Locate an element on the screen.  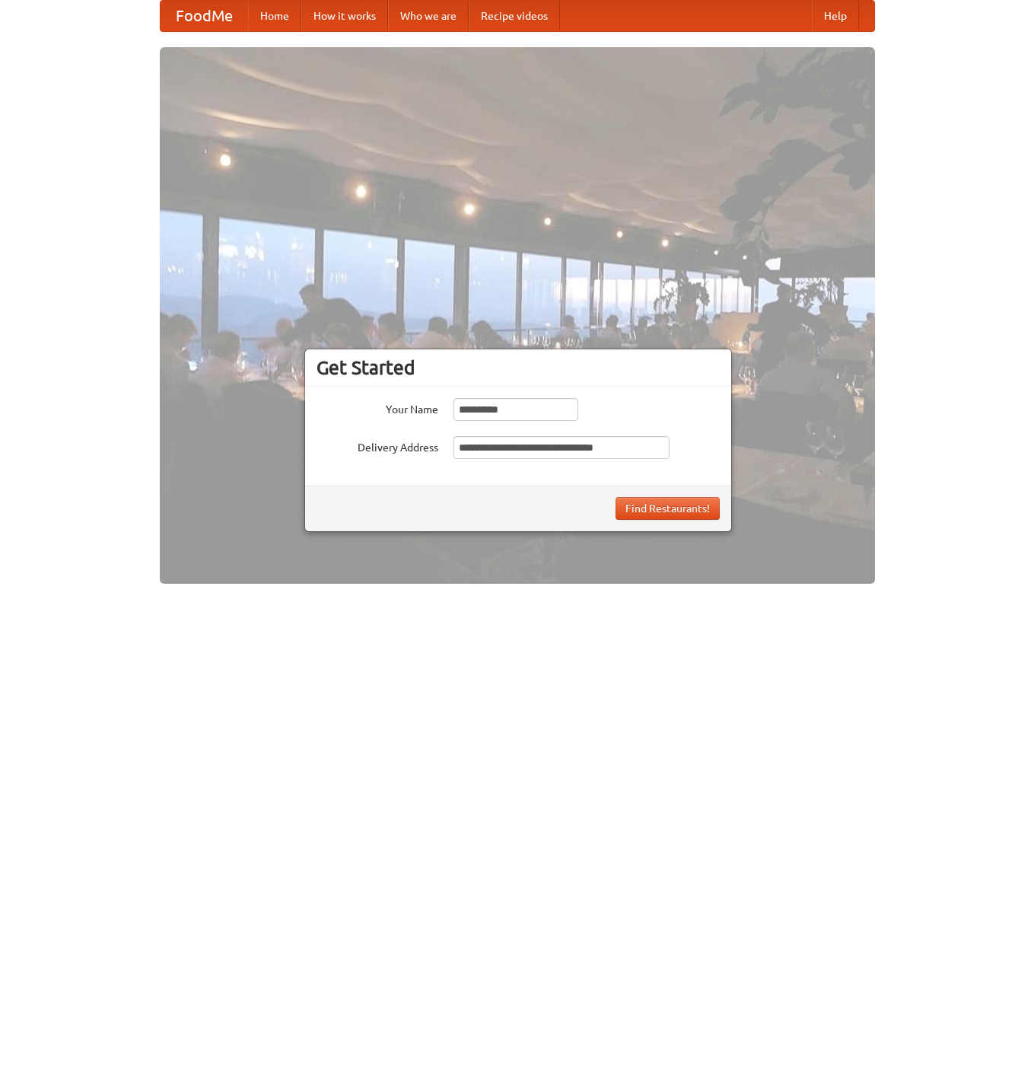
h3: Get Started is located at coordinates (518, 368).